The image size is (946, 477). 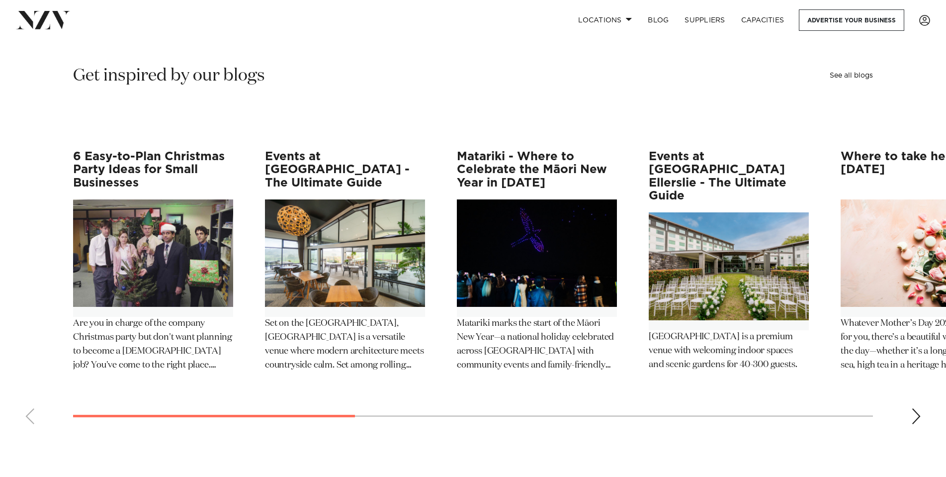 I want to click on swiper-slide: 1 / 12, so click(x=153, y=267).